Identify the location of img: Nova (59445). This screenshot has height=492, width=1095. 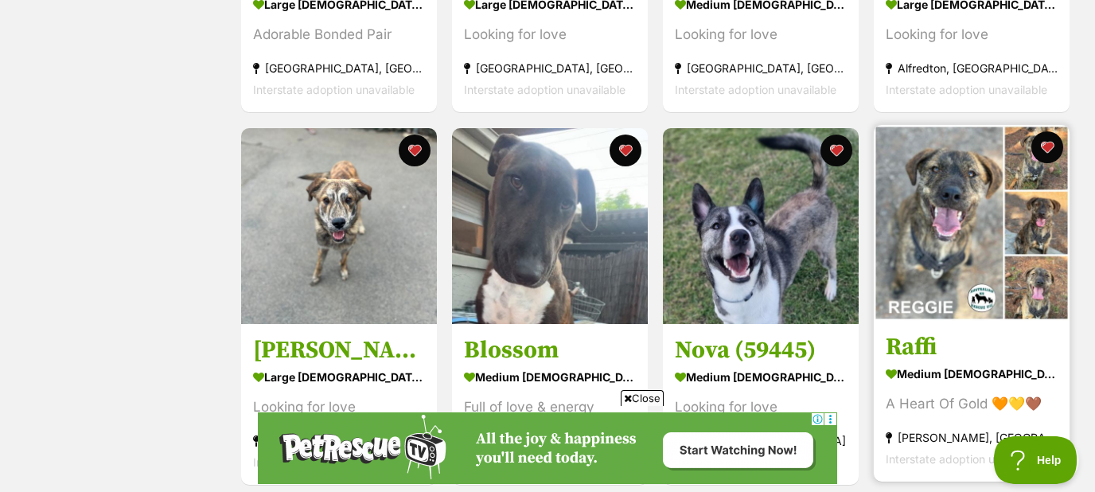
(760, 226).